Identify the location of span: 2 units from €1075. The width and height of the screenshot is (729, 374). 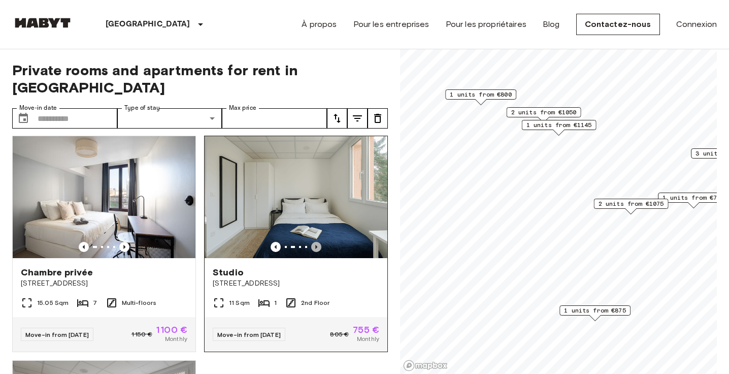
(631, 204).